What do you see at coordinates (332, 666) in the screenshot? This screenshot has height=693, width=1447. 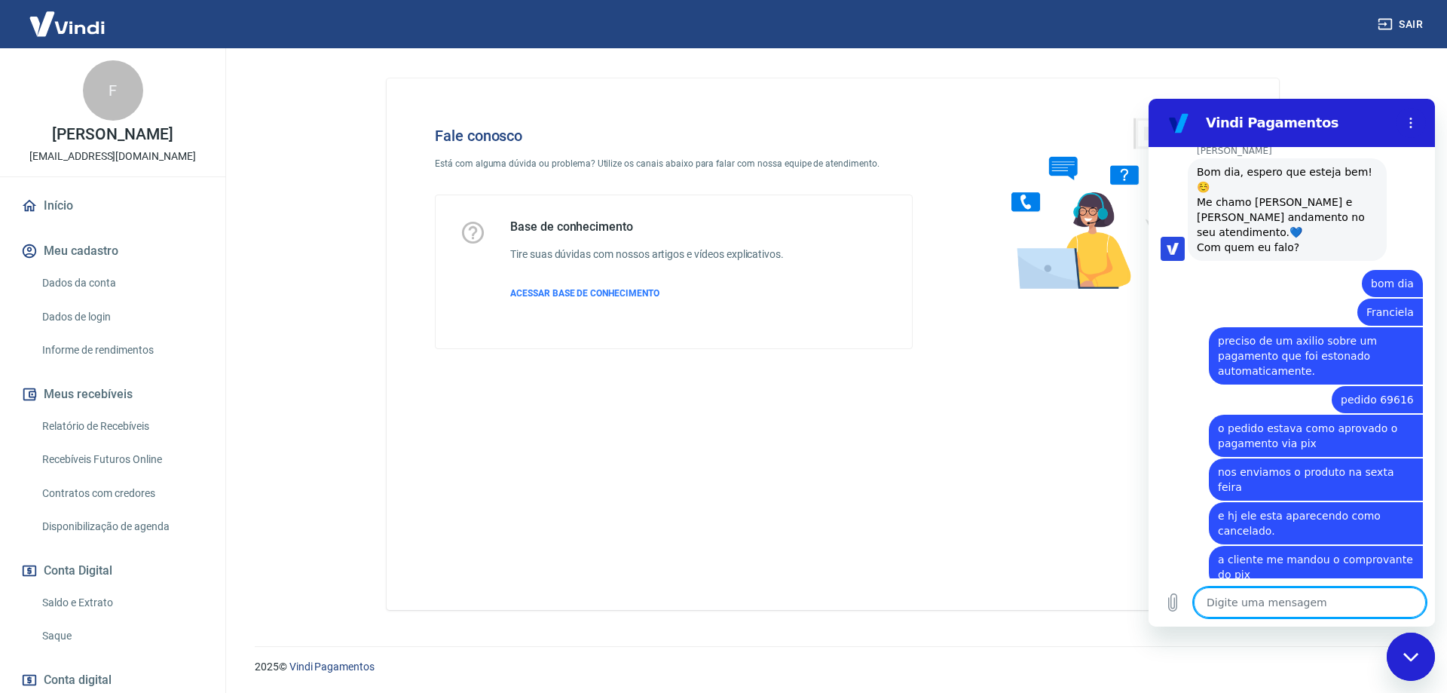 I see `a: Vindi Pagamentos` at bounding box center [332, 666].